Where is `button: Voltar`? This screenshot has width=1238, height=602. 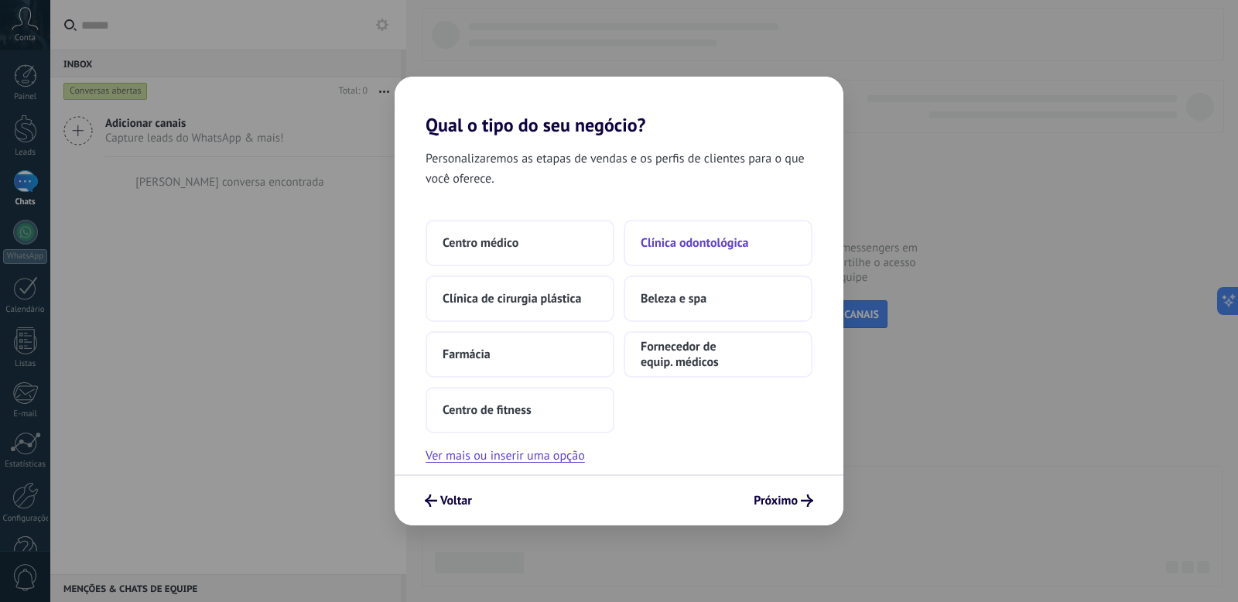
button: Voltar is located at coordinates (448, 501).